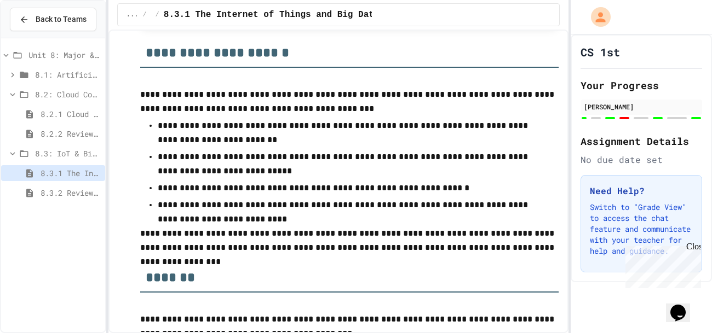  What do you see at coordinates (596, 17) in the screenshot?
I see `div: My Account` at bounding box center [596, 17].